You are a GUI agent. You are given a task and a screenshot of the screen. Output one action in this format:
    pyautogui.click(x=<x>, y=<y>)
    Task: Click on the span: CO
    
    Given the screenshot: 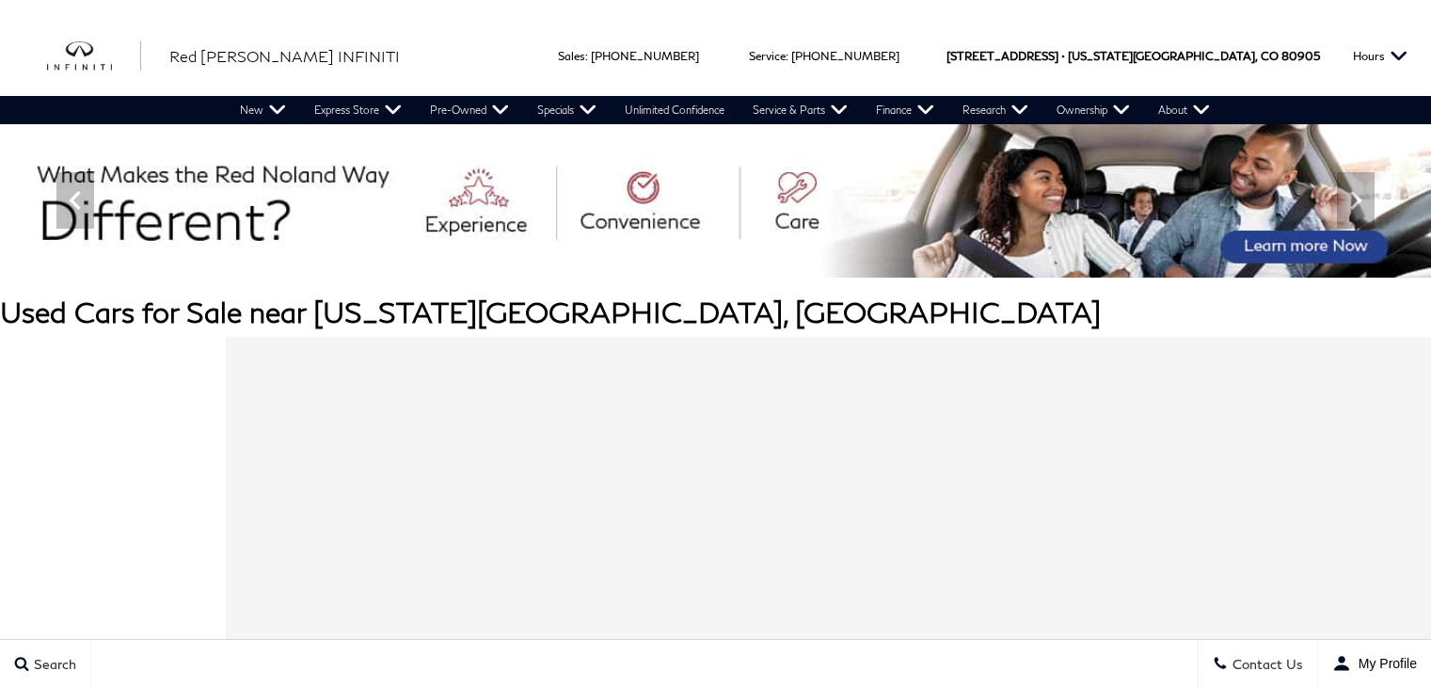 What is the action you would take?
    pyautogui.click(x=1269, y=55)
    